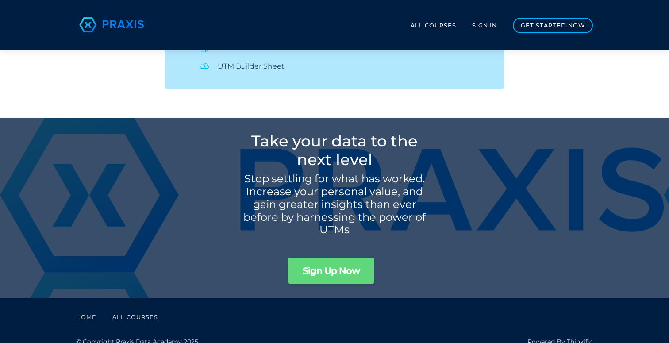 This screenshot has width=669, height=343. Describe the element at coordinates (484, 25) in the screenshot. I see `a: Sign In` at that location.